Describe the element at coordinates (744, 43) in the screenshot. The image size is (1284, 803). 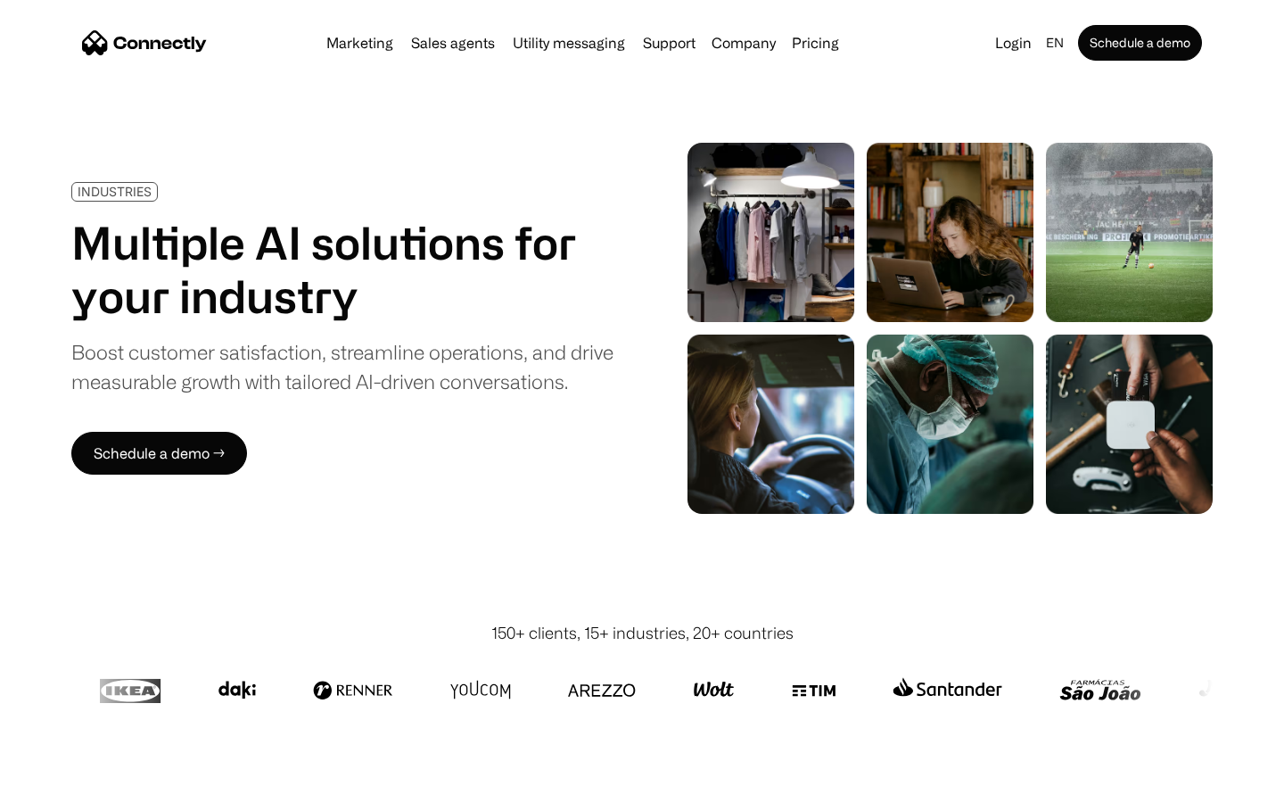
I see `div: Company` at that location.